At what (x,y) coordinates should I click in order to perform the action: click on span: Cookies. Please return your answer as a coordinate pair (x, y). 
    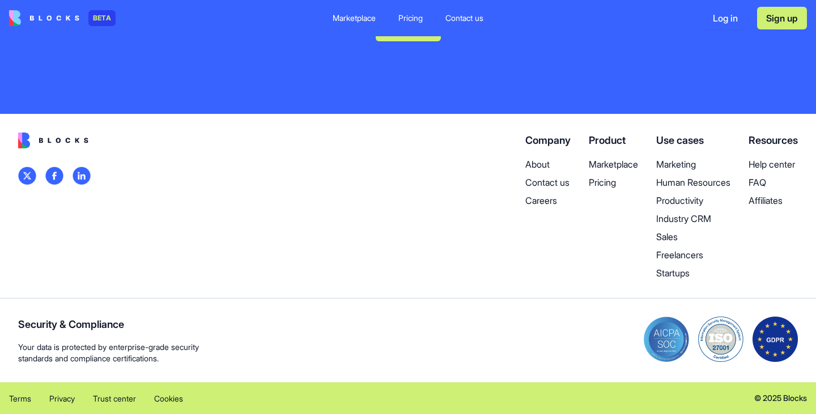
    Looking at the image, I should click on (168, 398).